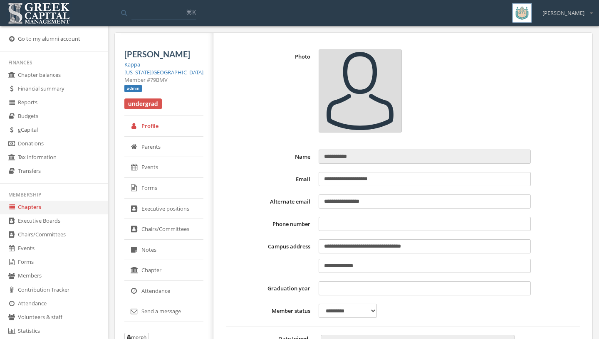 The image size is (599, 339). What do you see at coordinates (164, 147) in the screenshot?
I see `a: Parents` at bounding box center [164, 147].